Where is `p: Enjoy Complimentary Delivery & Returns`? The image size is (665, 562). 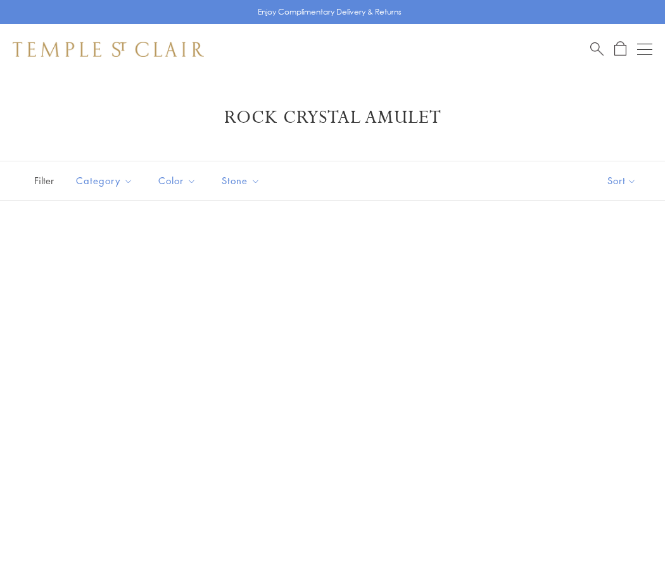
p: Enjoy Complimentary Delivery & Returns is located at coordinates (329, 12).